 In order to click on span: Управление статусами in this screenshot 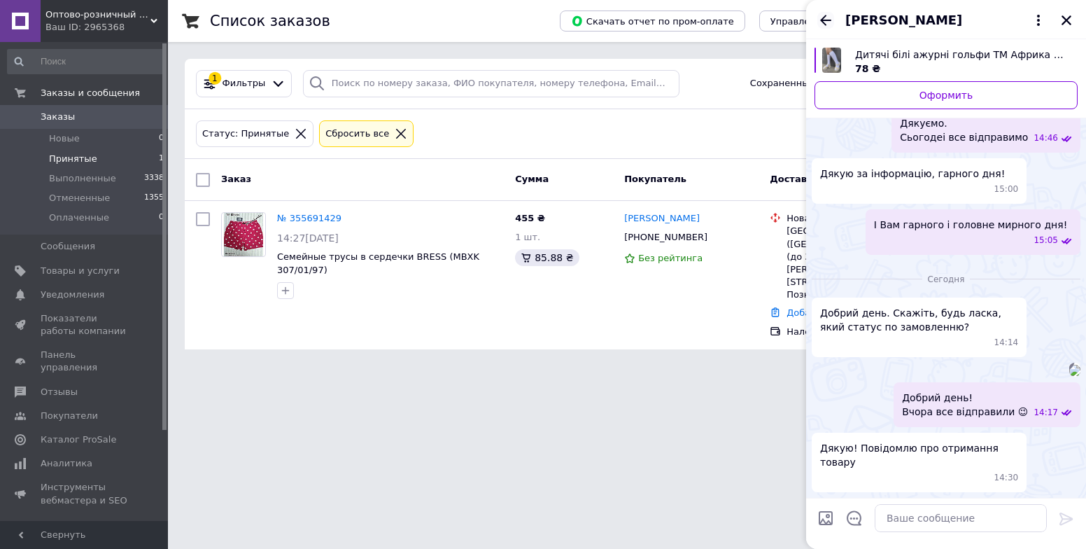, I will do `click(825, 21)`.